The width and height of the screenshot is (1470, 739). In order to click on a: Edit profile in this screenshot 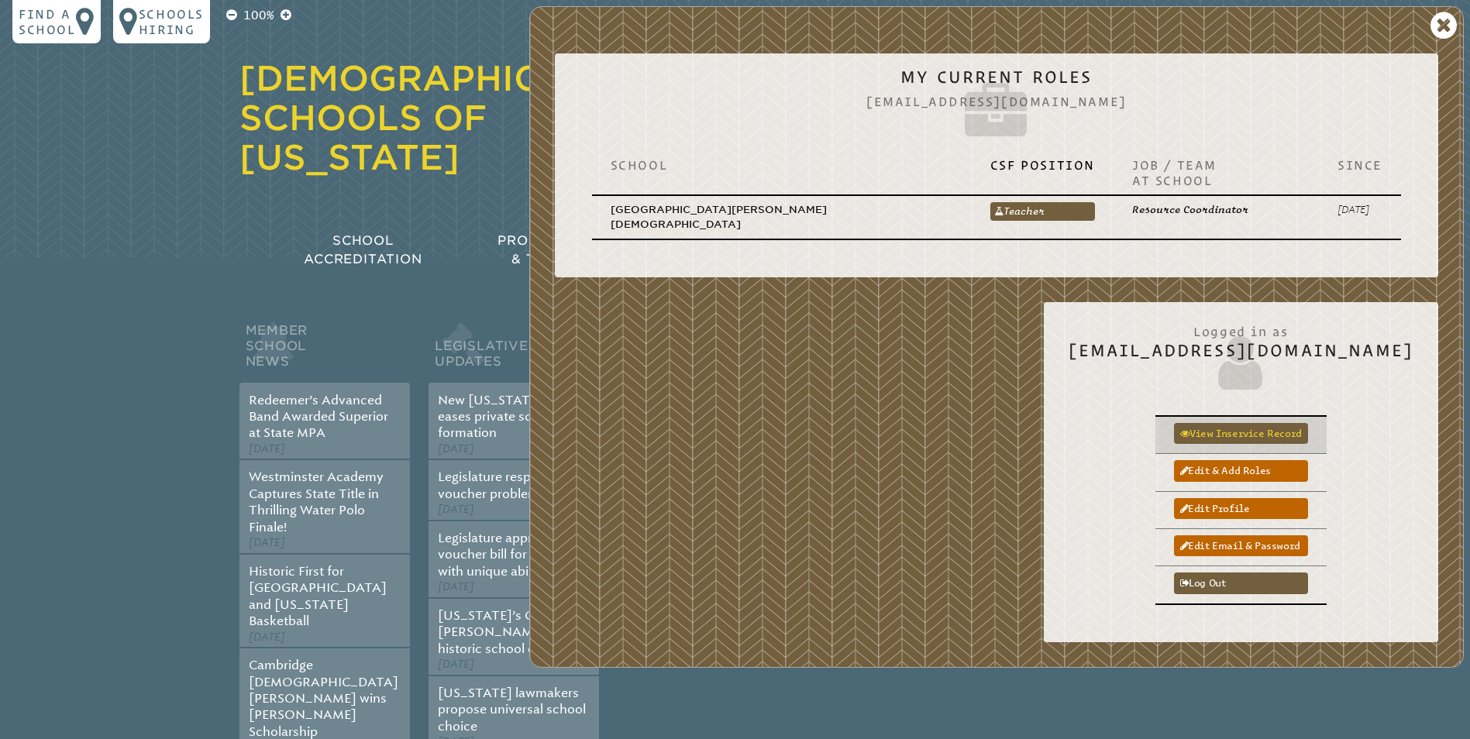, I will do `click(1241, 508)`.